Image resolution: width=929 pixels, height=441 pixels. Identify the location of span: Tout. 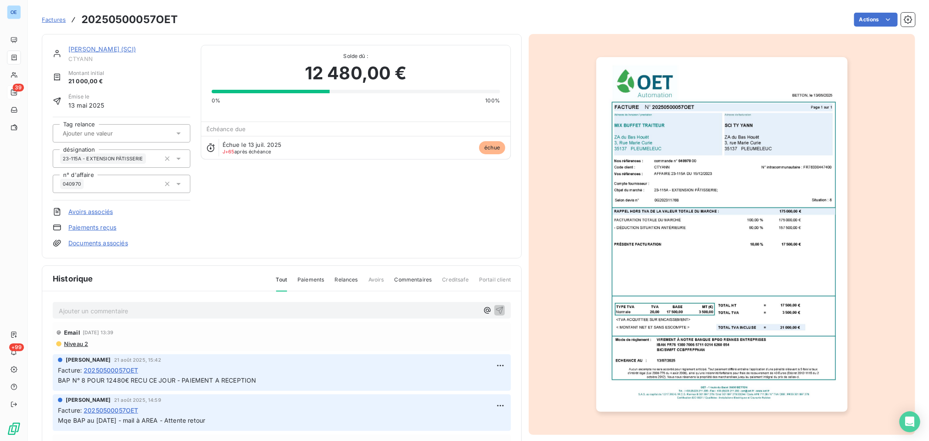
(282, 284).